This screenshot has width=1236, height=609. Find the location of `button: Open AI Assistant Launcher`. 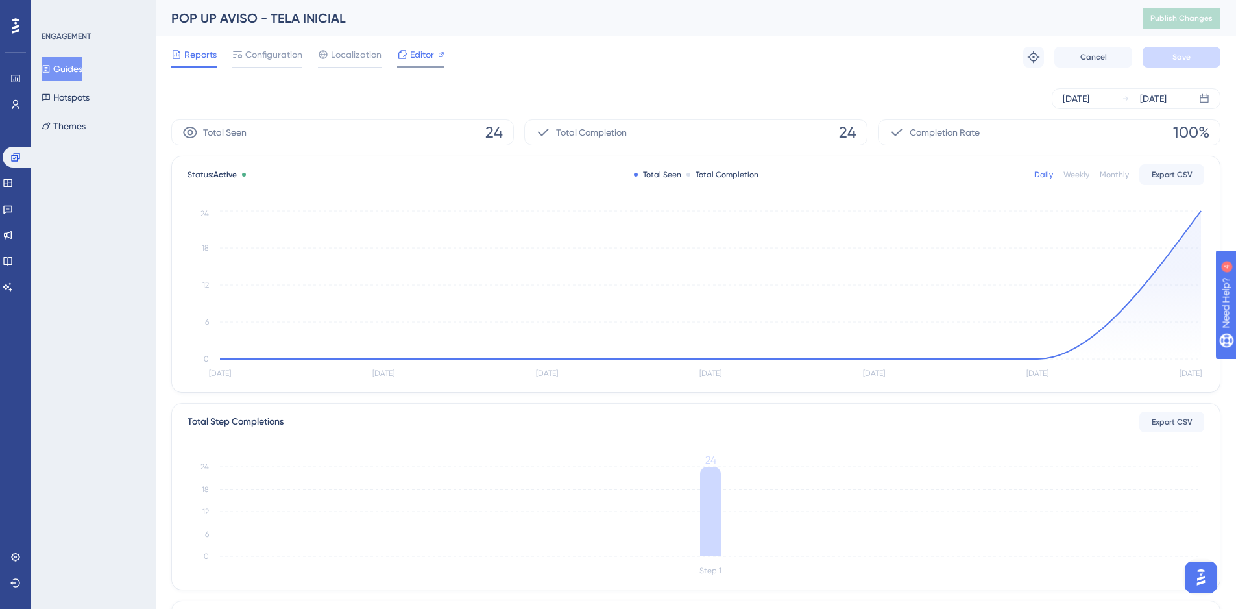

button: Open AI Assistant Launcher is located at coordinates (19, 19).